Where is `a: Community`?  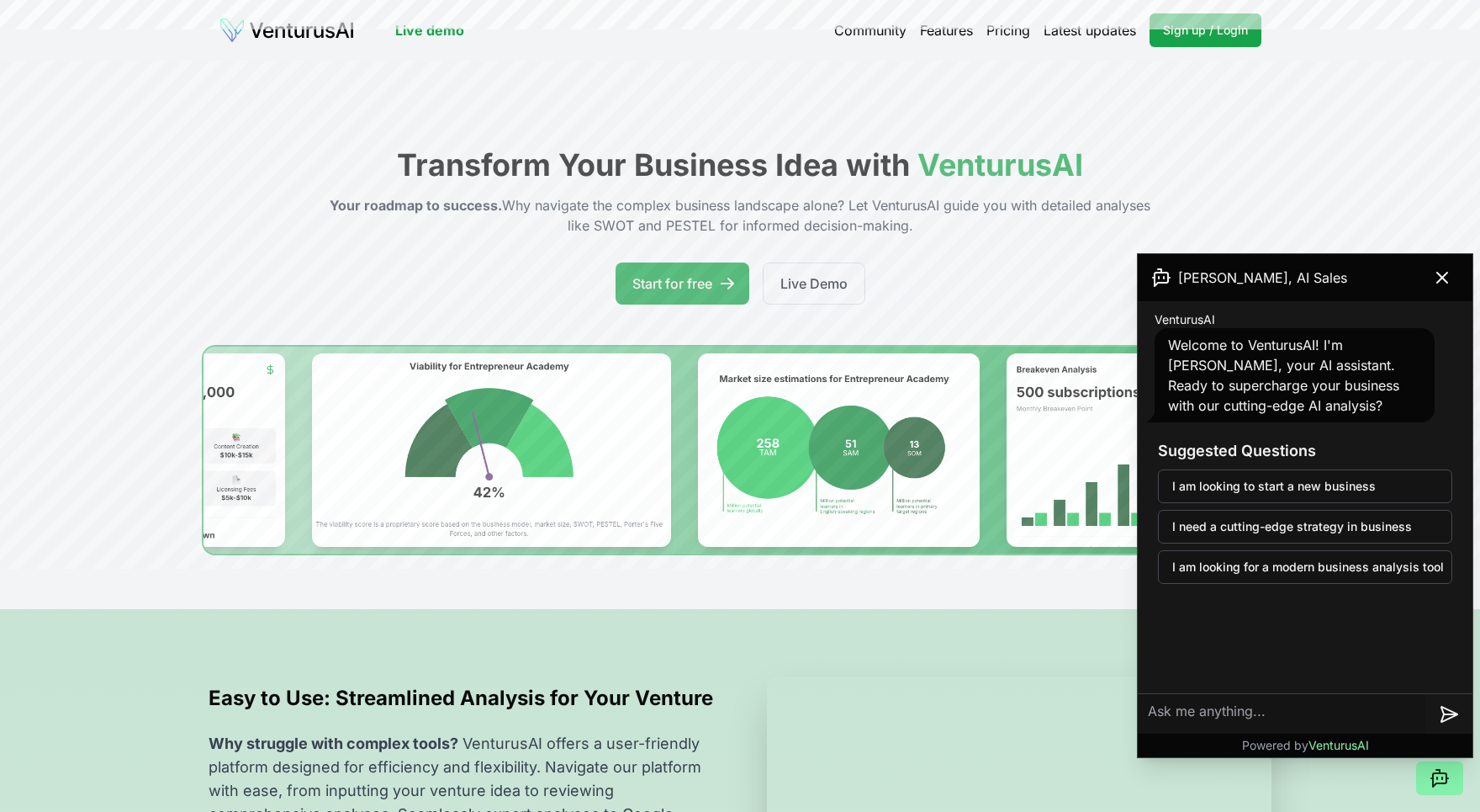
a: Community is located at coordinates (871, 31).